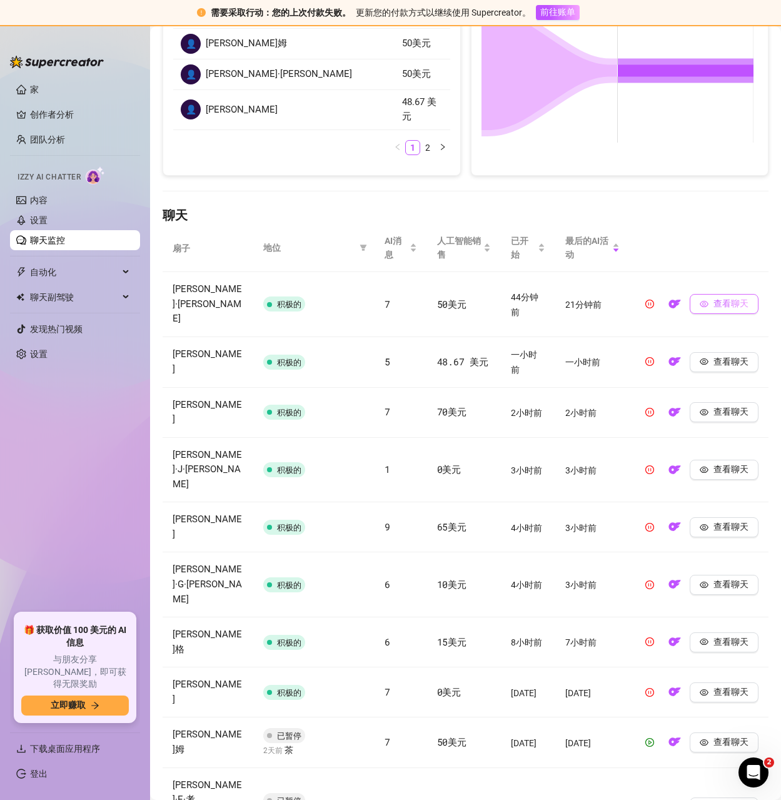 The height and width of the screenshot is (800, 781). What do you see at coordinates (443, 148) in the screenshot?
I see `button: 正确的` at bounding box center [443, 148].